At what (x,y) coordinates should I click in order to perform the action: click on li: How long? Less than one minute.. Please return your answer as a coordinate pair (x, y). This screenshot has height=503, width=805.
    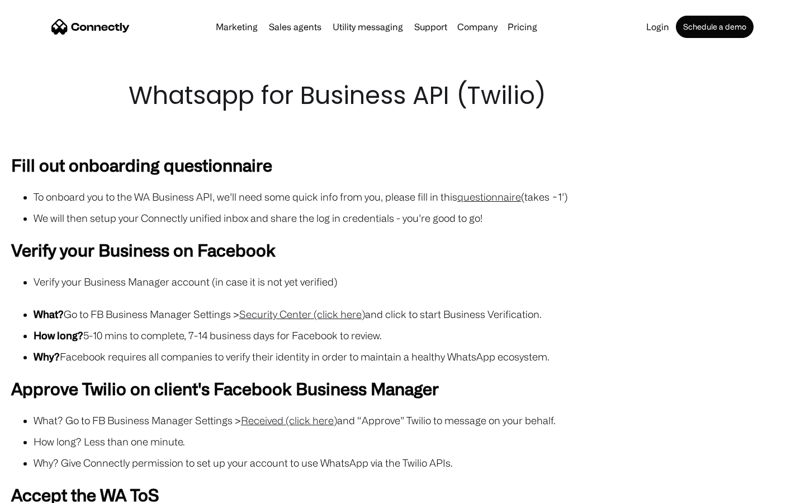
    Looking at the image, I should click on (414, 442).